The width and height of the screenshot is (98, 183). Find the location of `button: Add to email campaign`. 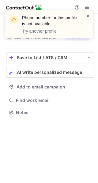

button: Add to email campaign is located at coordinates (50, 87).